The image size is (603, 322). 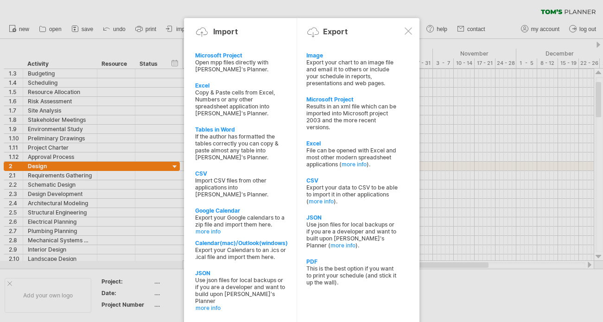 What do you see at coordinates (241, 129) in the screenshot?
I see `div: Tables in Word` at bounding box center [241, 129].